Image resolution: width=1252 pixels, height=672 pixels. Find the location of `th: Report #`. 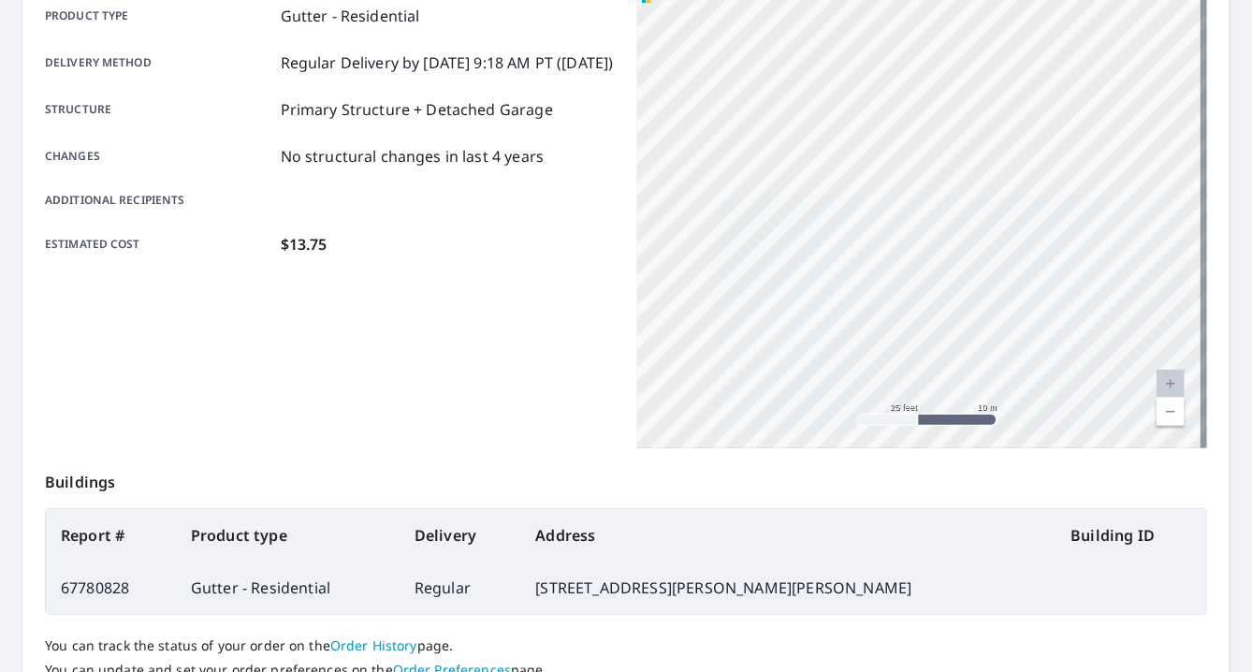

th: Report # is located at coordinates (110, 535).